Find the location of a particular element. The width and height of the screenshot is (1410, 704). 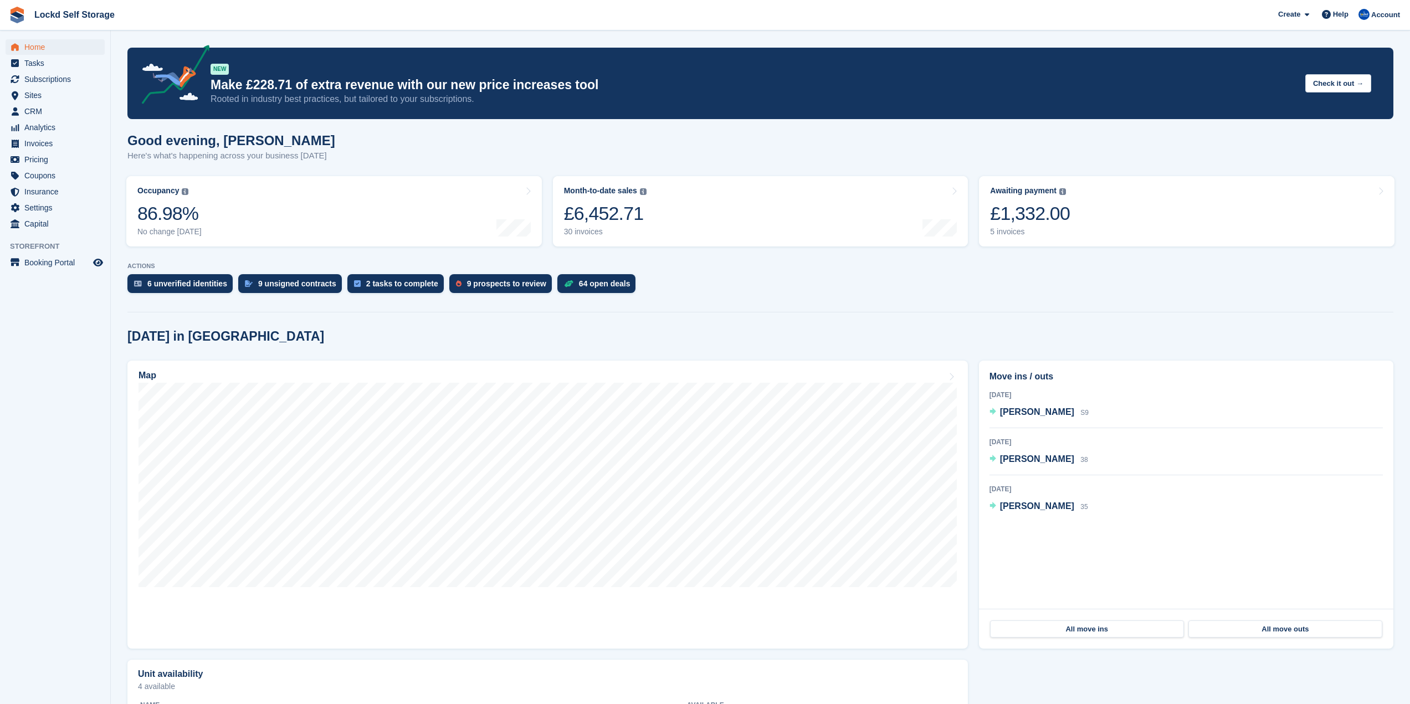

h2: Unit availability is located at coordinates (170, 674).